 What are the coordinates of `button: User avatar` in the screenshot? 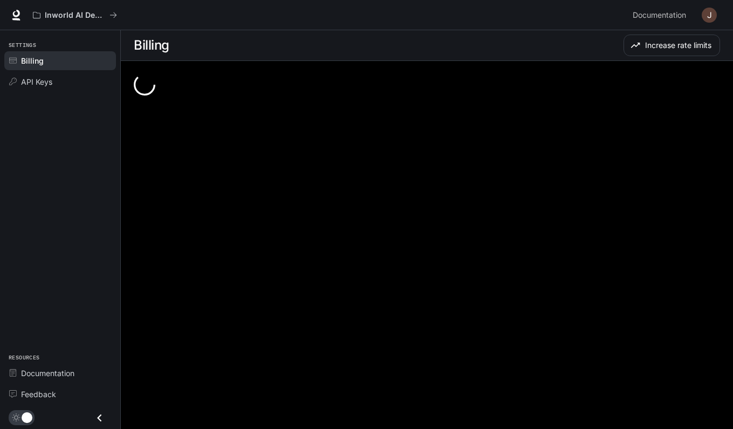 It's located at (709, 15).